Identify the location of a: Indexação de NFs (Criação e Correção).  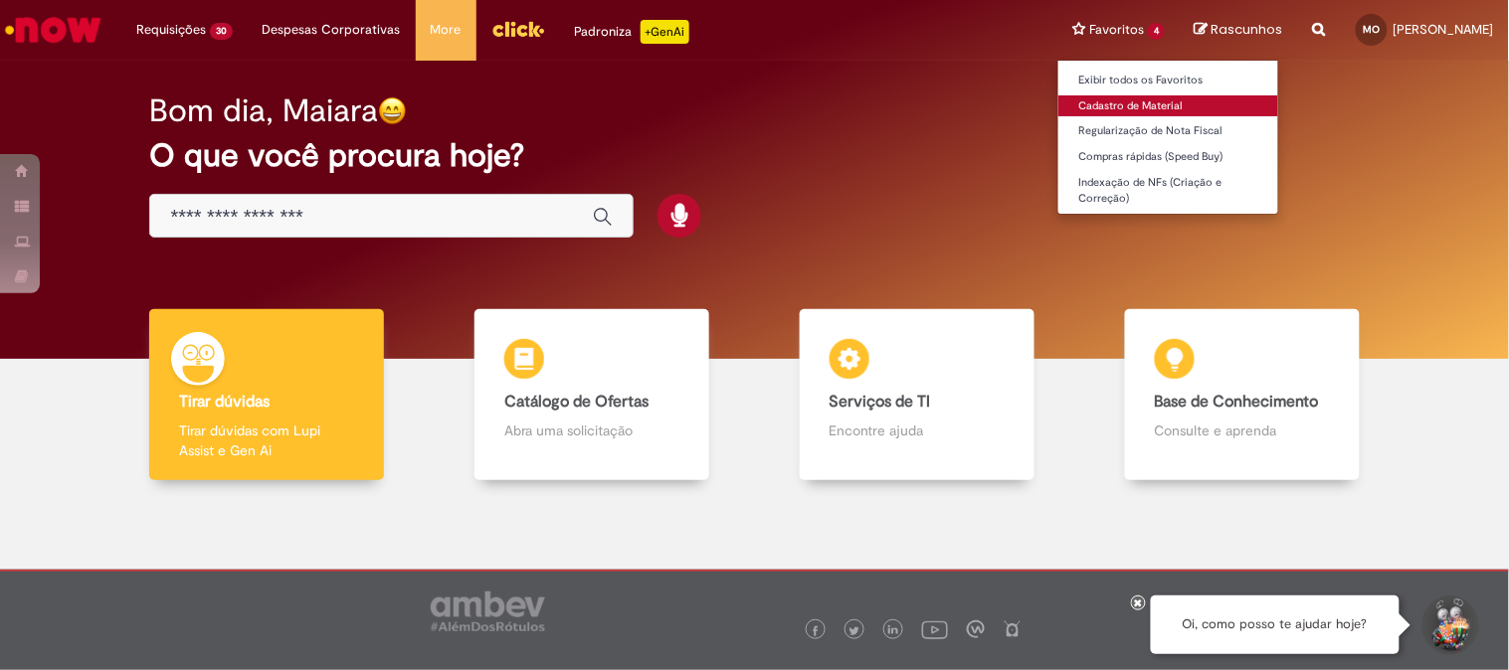
(1167, 190).